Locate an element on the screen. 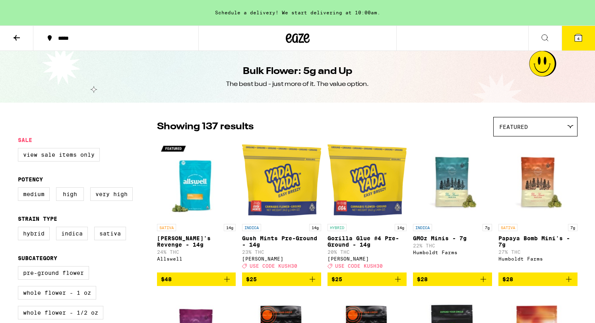  label: Whole Flower - 1 oz is located at coordinates (57, 292).